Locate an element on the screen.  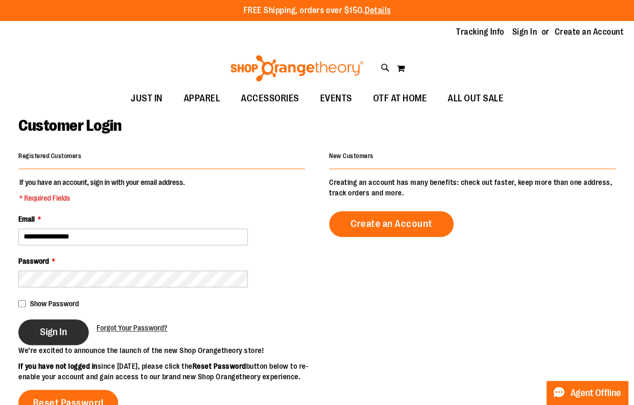
legend: If you have an account, sign in with your email address. is located at coordinates (102, 190).